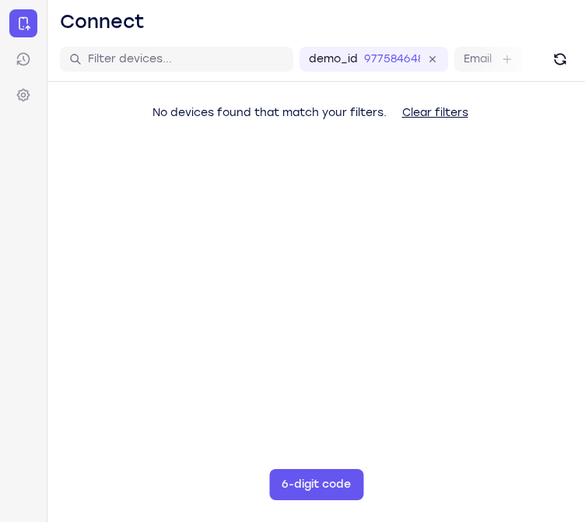  Describe the element at coordinates (269, 112) in the screenshot. I see `span: No devices found that match your filters.` at that location.